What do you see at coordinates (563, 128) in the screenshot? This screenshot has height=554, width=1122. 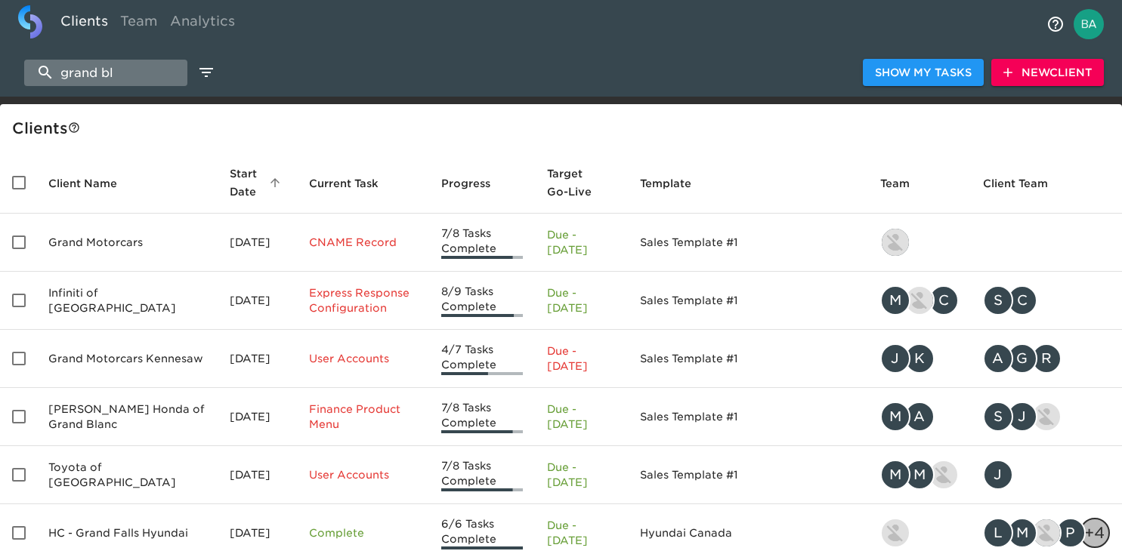 I see `div: Client s` at bounding box center [563, 128].